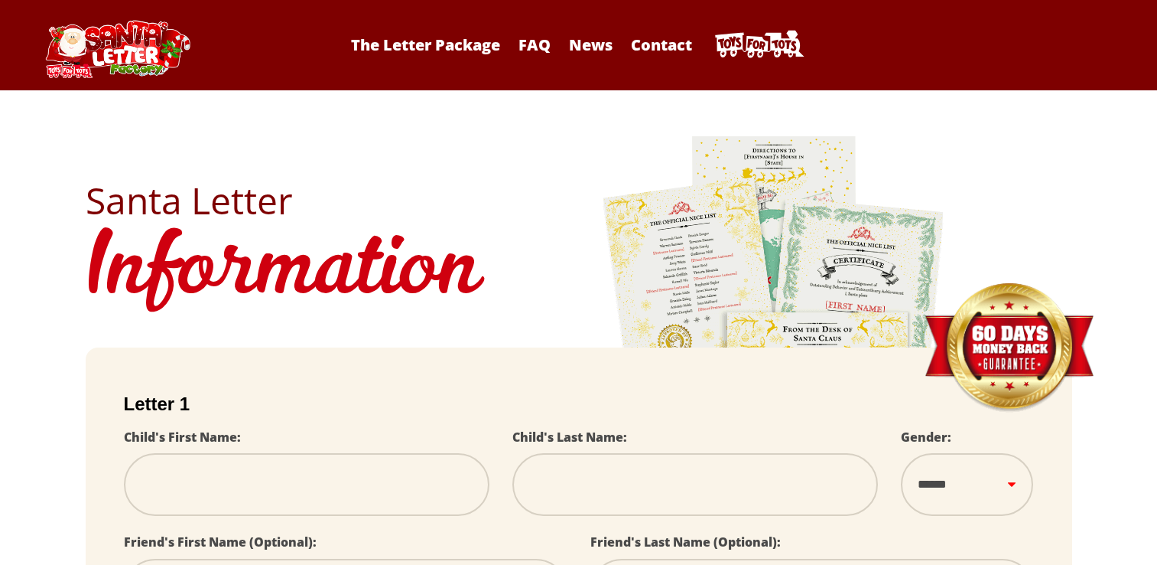  I want to click on h1: Information, so click(579, 272).